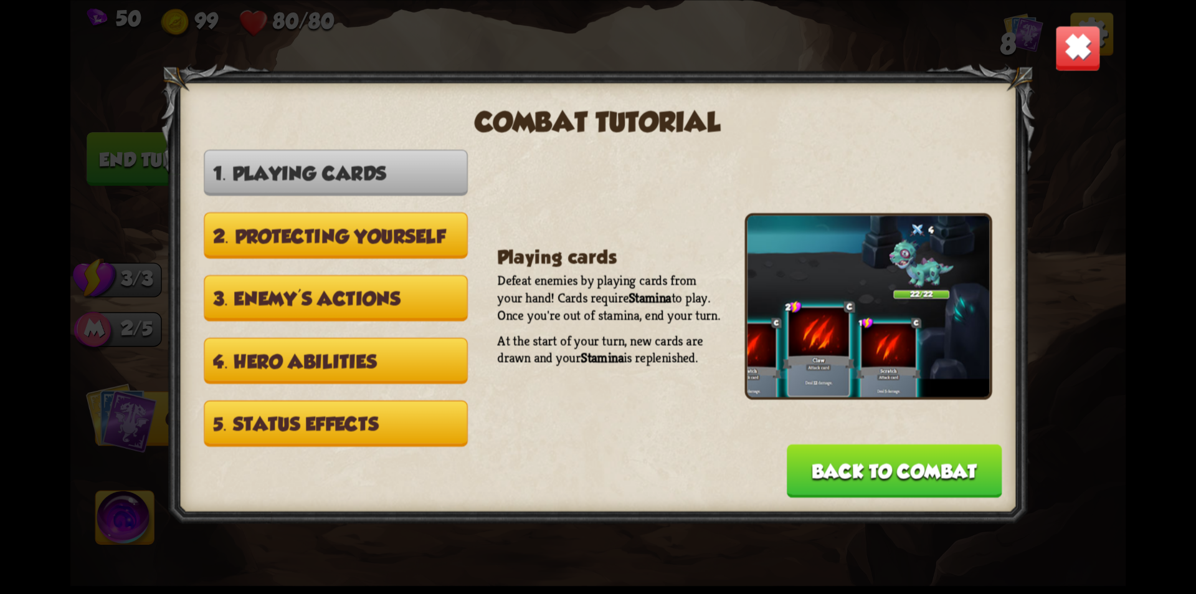 This screenshot has height=594, width=1196. Describe the element at coordinates (336, 423) in the screenshot. I see `button: 5. Status effects` at that location.